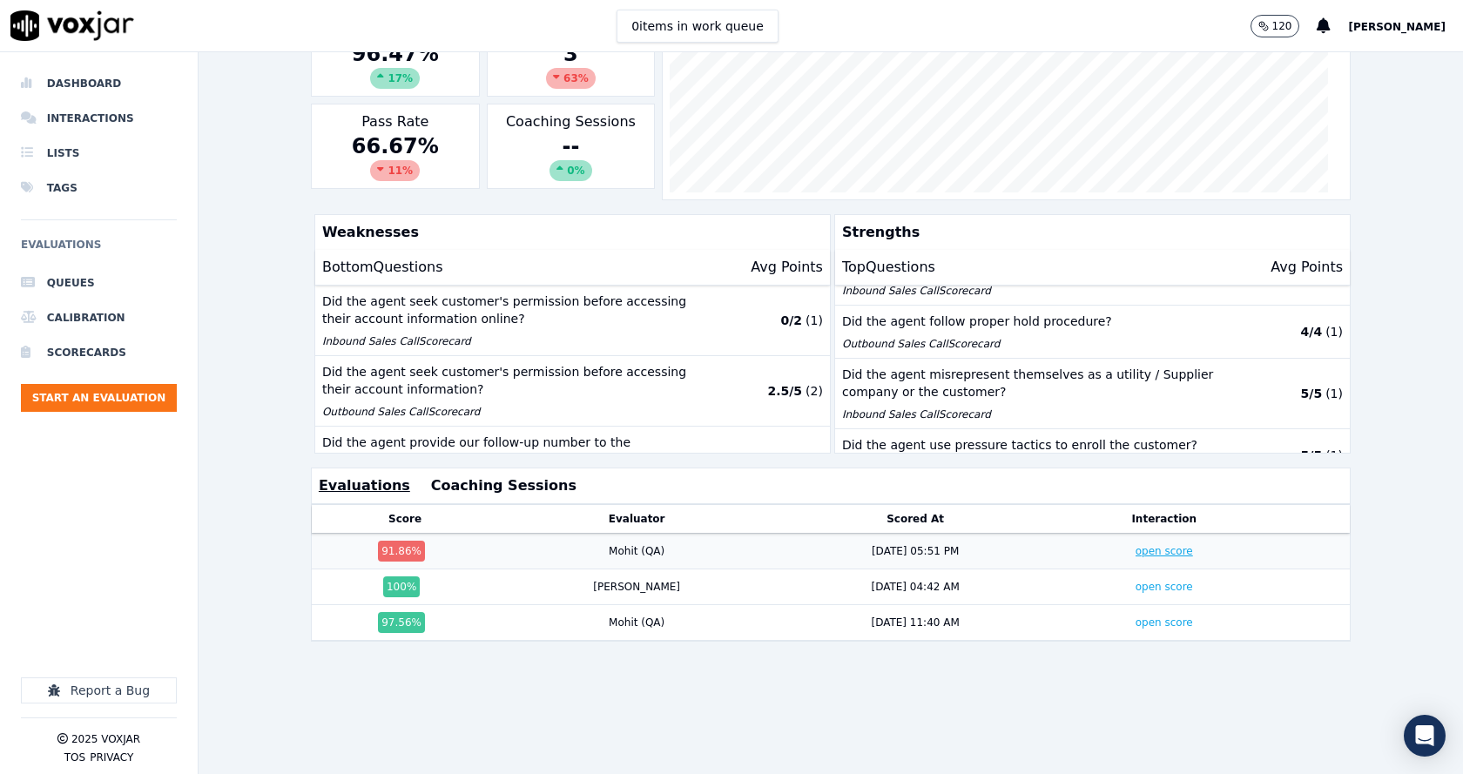 The image size is (1463, 774). Describe the element at coordinates (395, 157) in the screenshot. I see `div: 66.67 %` at that location.